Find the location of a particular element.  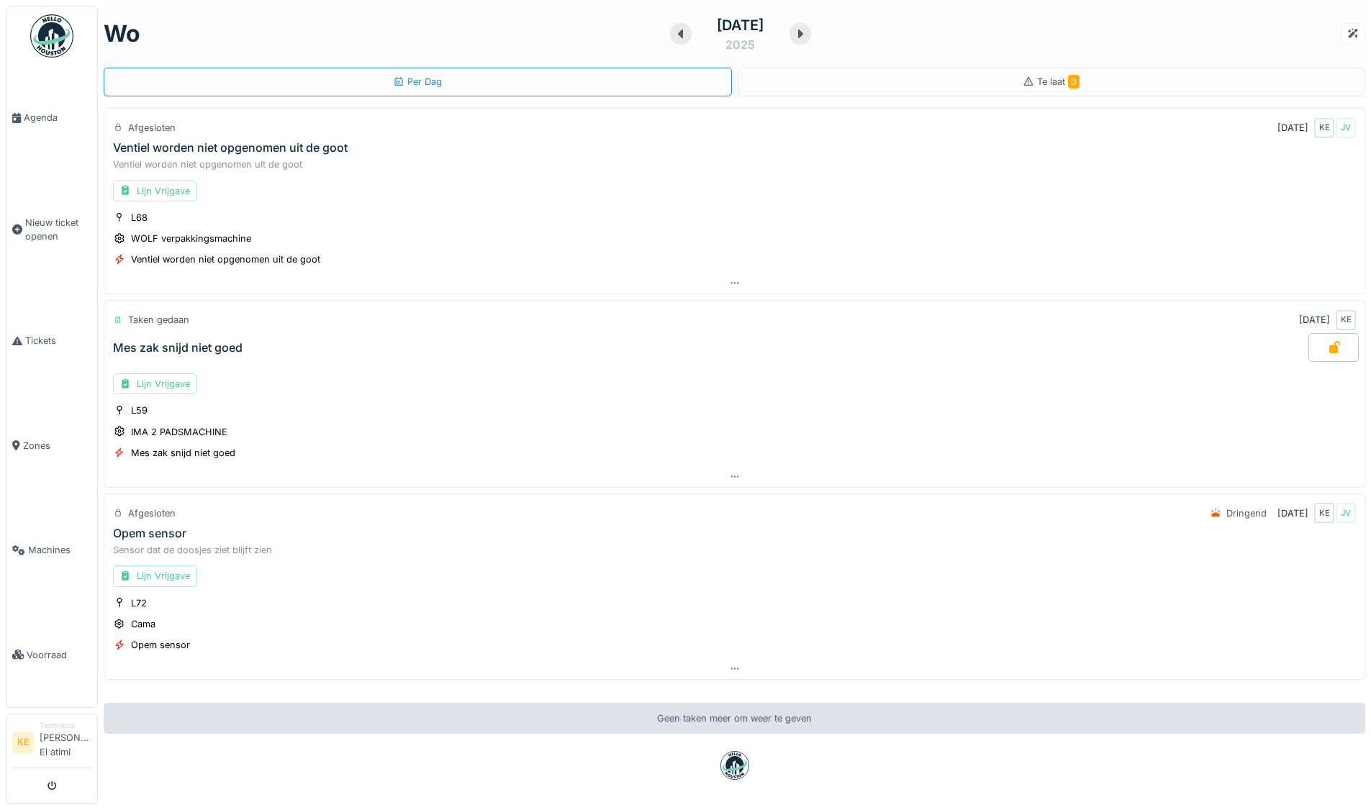

span: Tickets is located at coordinates (58, 340).